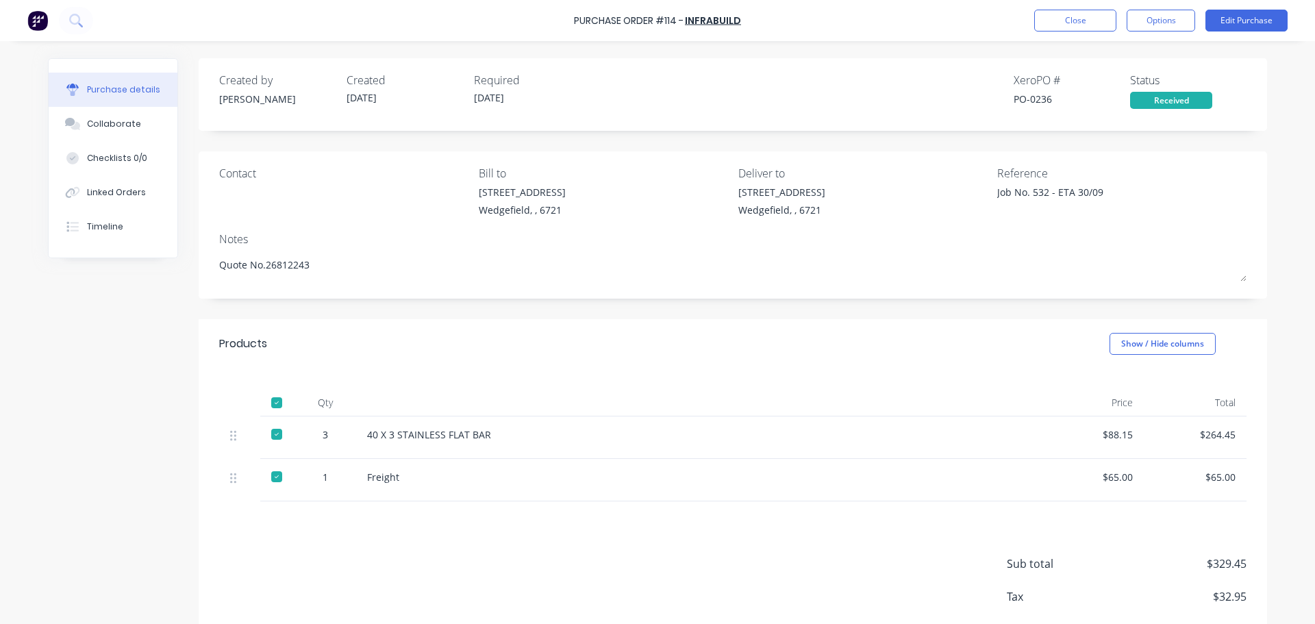 The height and width of the screenshot is (624, 1315). I want to click on span: $32.95, so click(1178, 597).